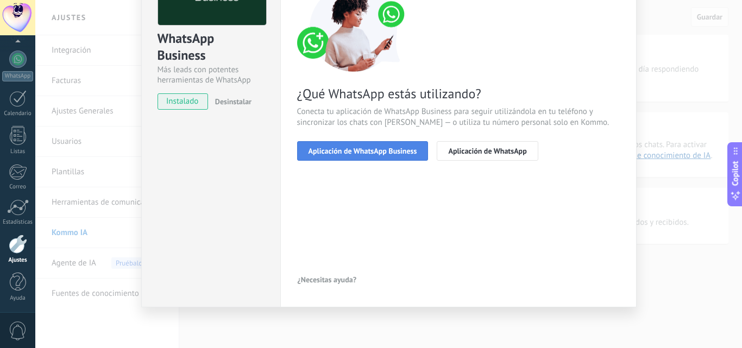 The height and width of the screenshot is (348, 742). Describe the element at coordinates (363, 151) in the screenshot. I see `span: Aplicación de WhatsApp Business` at that location.